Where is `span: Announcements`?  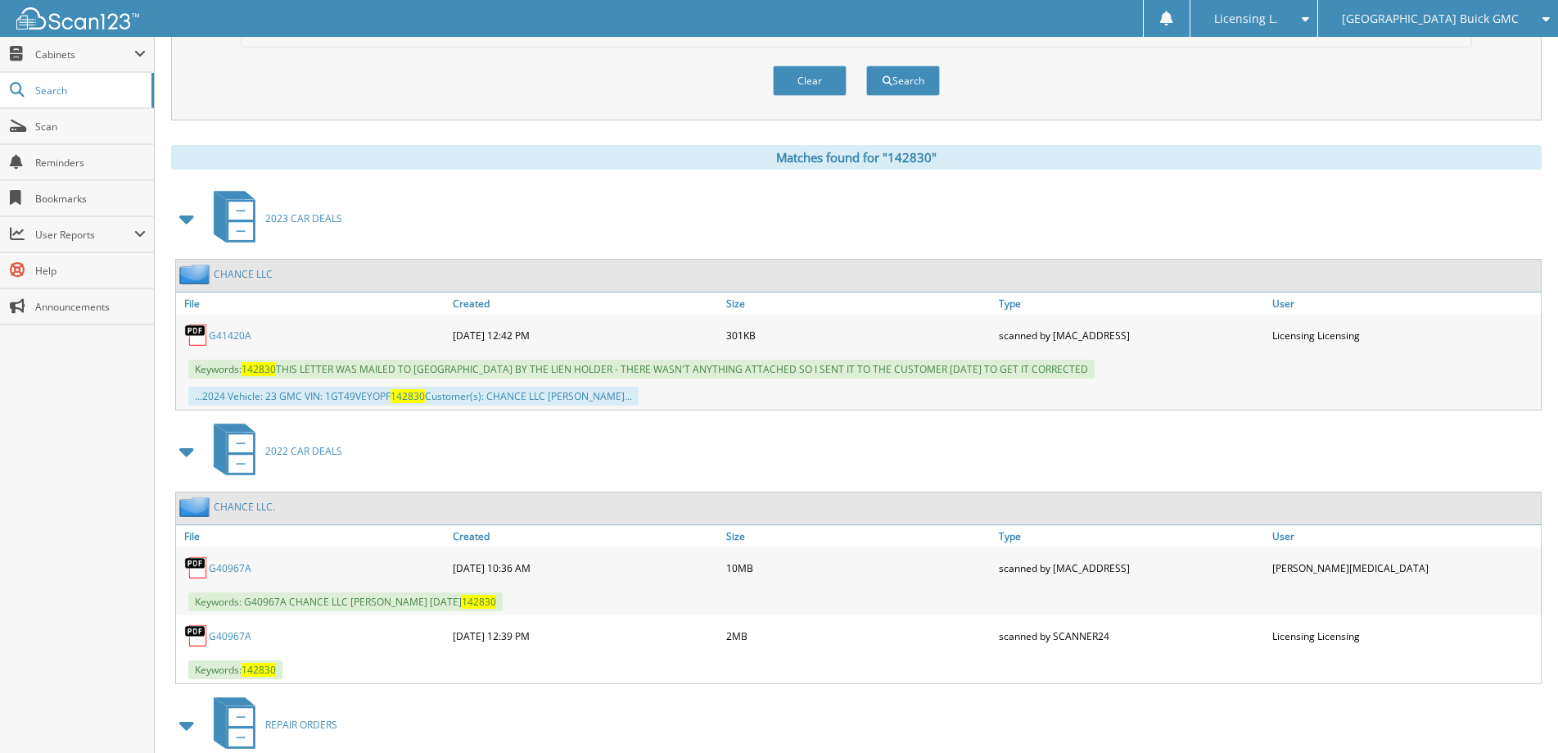 span: Announcements is located at coordinates (90, 306).